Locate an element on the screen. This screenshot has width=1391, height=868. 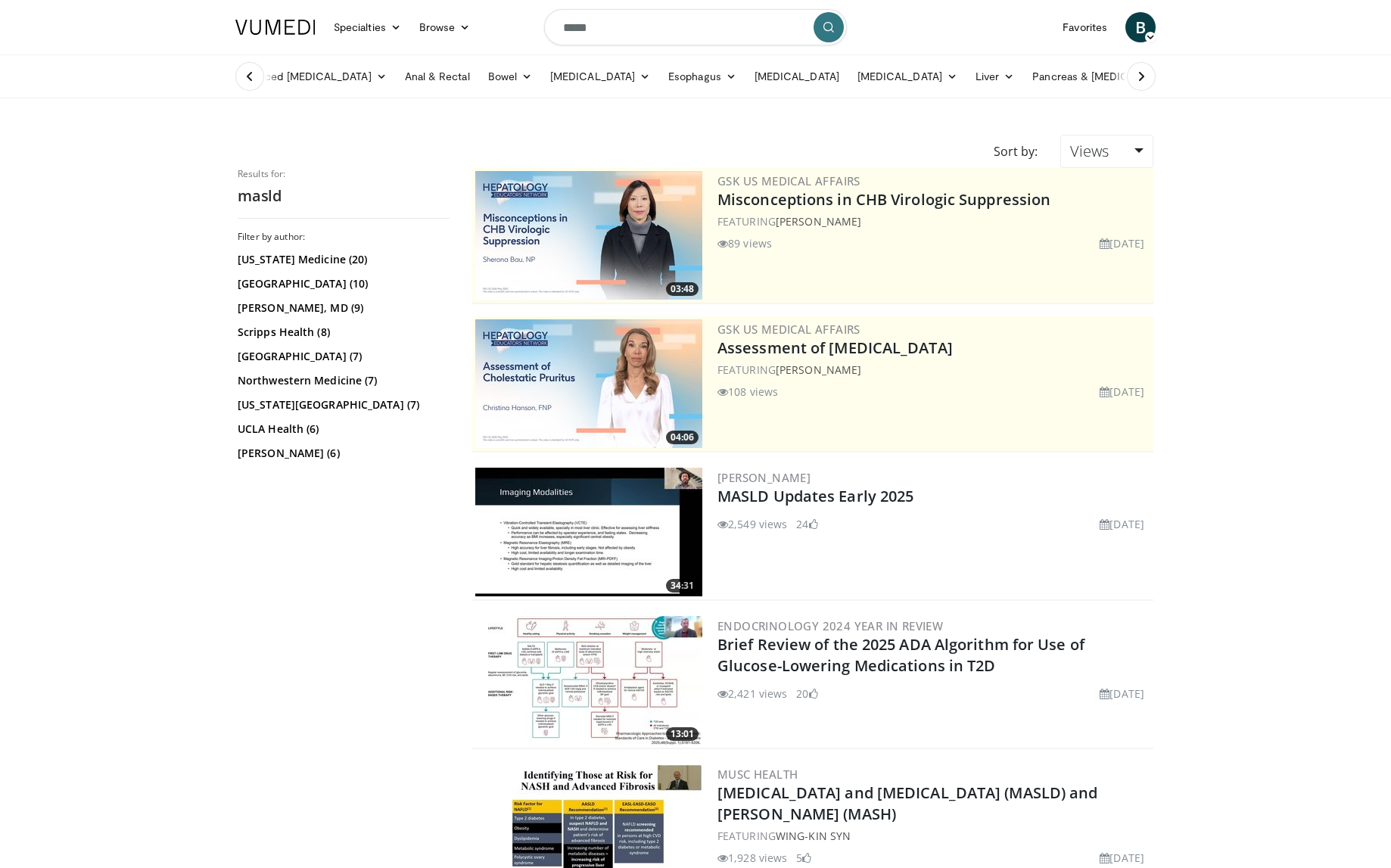
a: Bowel is located at coordinates (510, 77).